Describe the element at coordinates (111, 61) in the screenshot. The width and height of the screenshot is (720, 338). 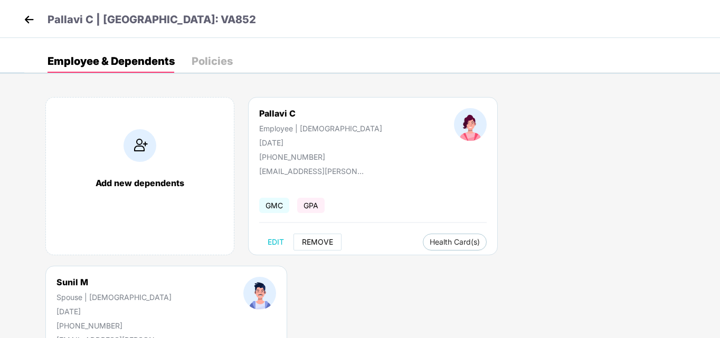
I see `div: Employee & Dependents` at that location.